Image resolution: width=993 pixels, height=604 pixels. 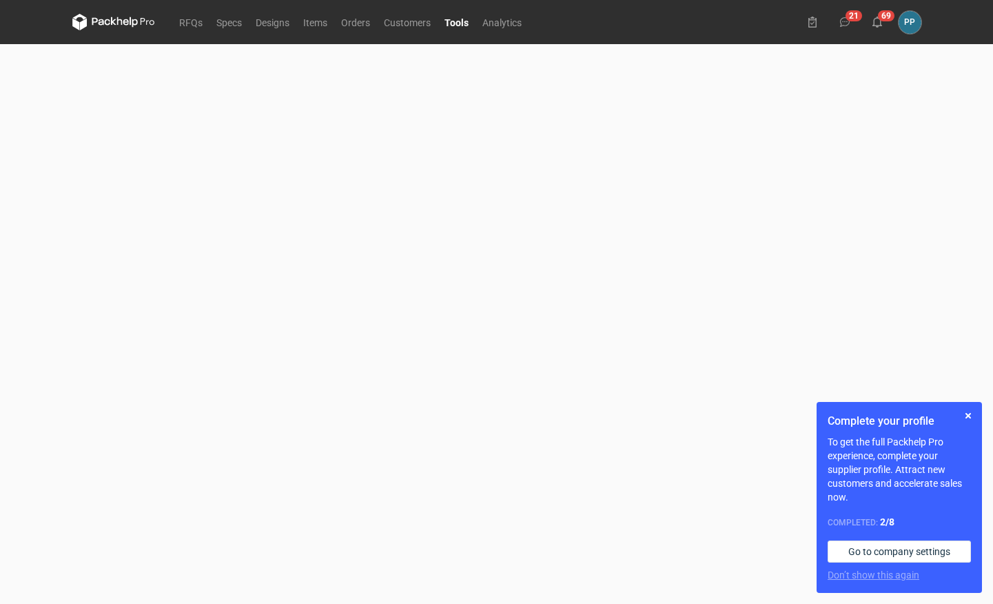 What do you see at coordinates (910, 22) in the screenshot?
I see `div: Paweł Puch` at bounding box center [910, 22].